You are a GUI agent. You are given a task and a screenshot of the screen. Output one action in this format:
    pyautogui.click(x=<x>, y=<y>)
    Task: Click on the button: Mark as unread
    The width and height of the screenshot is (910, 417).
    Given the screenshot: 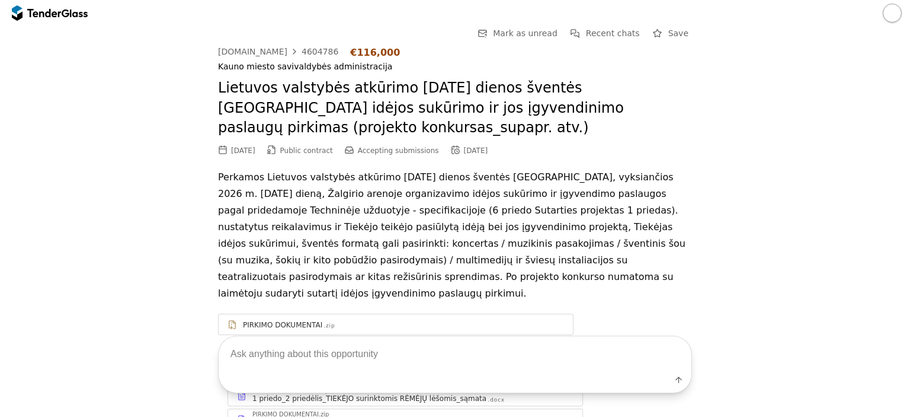 What is the action you would take?
    pyautogui.click(x=517, y=33)
    